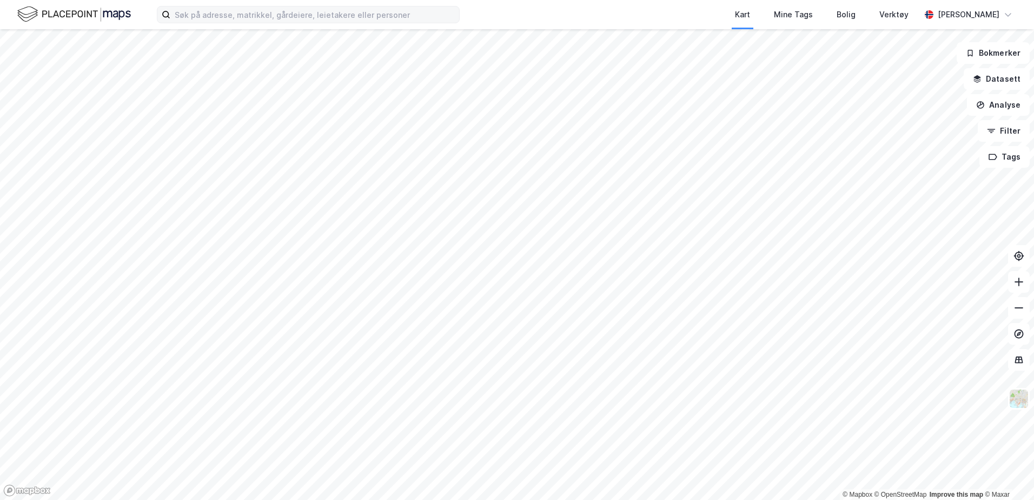 The width and height of the screenshot is (1034, 500). Describe the element at coordinates (1007, 474) in the screenshot. I see `div: Chat Widget` at that location.